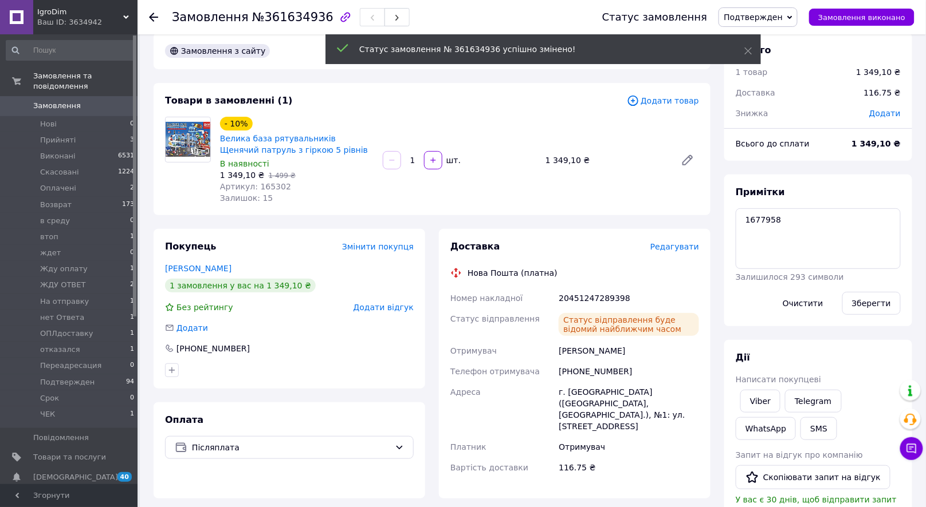  Describe the element at coordinates (818, 429) in the screenshot. I see `button: SMS` at that location.